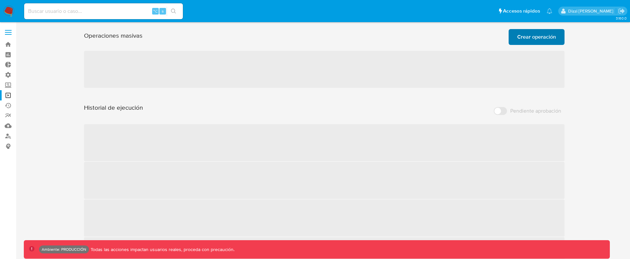  What do you see at coordinates (162, 250) in the screenshot?
I see `p: Todas las acciones impactan usuarios reales, proceda con precaución.` at bounding box center [162, 250].